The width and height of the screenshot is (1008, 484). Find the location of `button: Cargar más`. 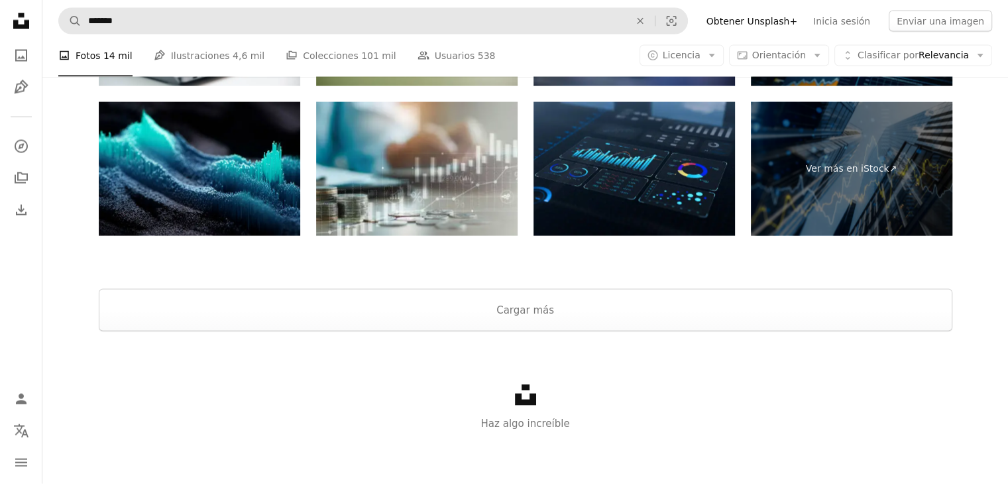

button: Cargar más is located at coordinates (526, 310).